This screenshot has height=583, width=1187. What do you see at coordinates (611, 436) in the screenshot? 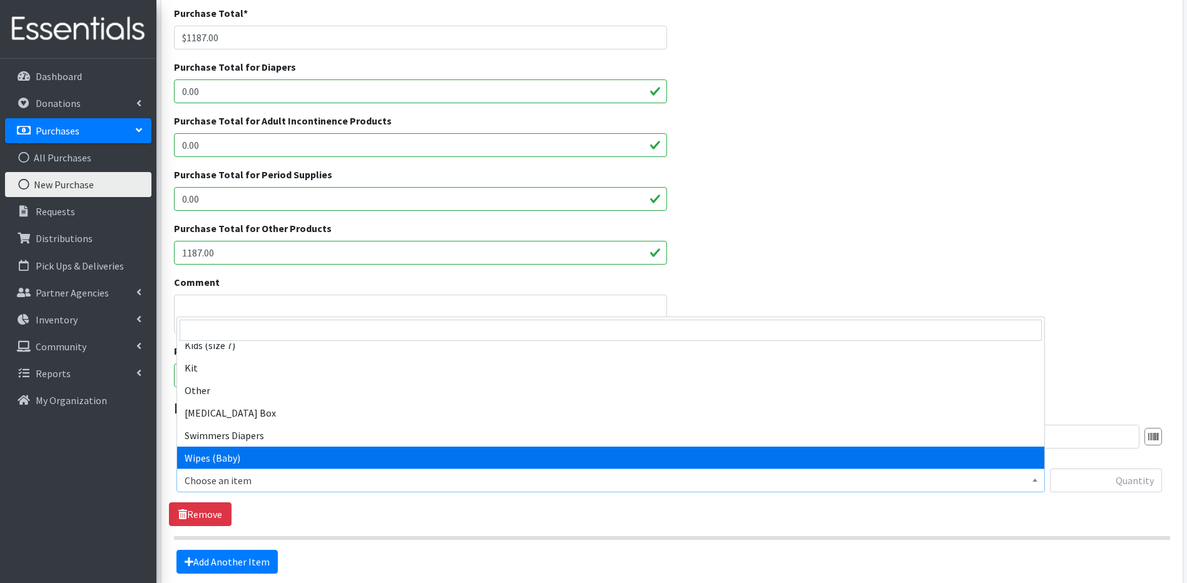
I see `li: Swimmers Diapers` at bounding box center [611, 436].